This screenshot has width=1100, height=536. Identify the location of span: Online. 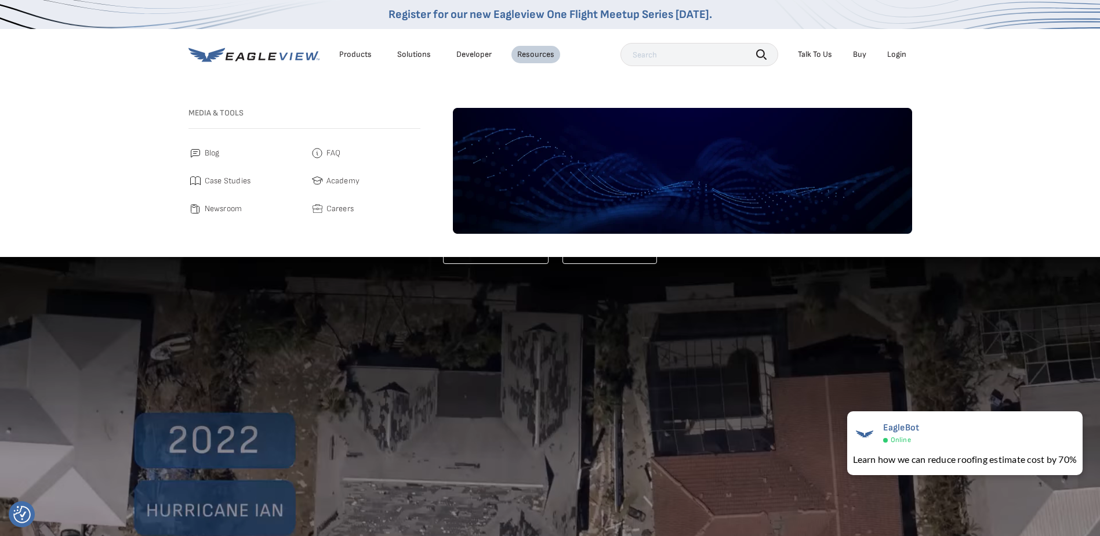
(901, 440).